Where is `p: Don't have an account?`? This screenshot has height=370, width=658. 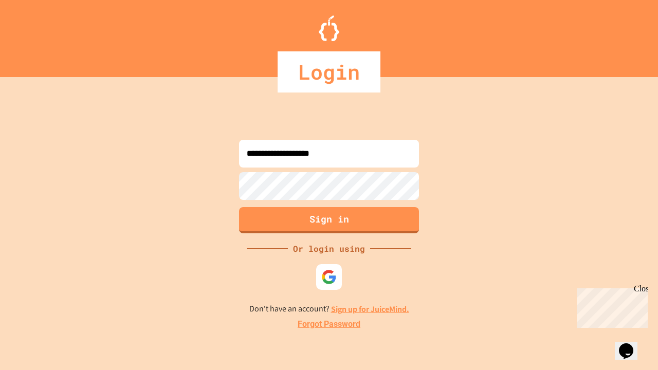
p: Don't have an account? is located at coordinates (329, 309).